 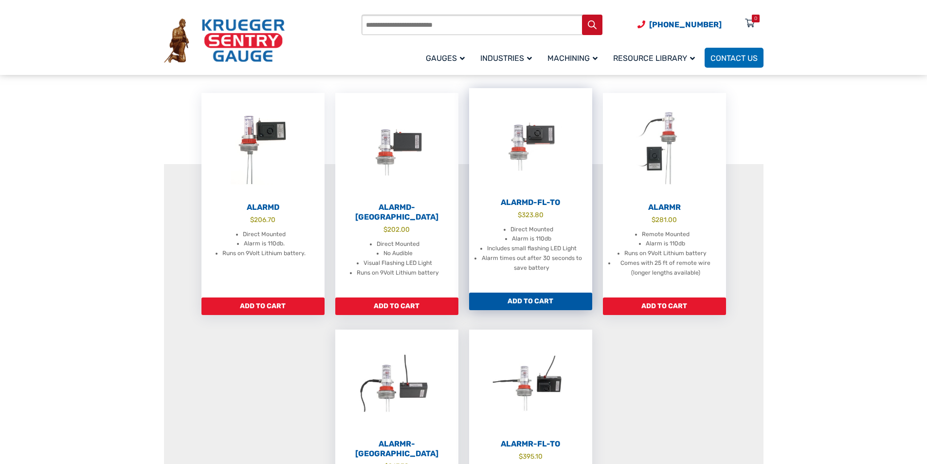 What do you see at coordinates (445, 58) in the screenshot?
I see `span: Gauges` at bounding box center [445, 58].